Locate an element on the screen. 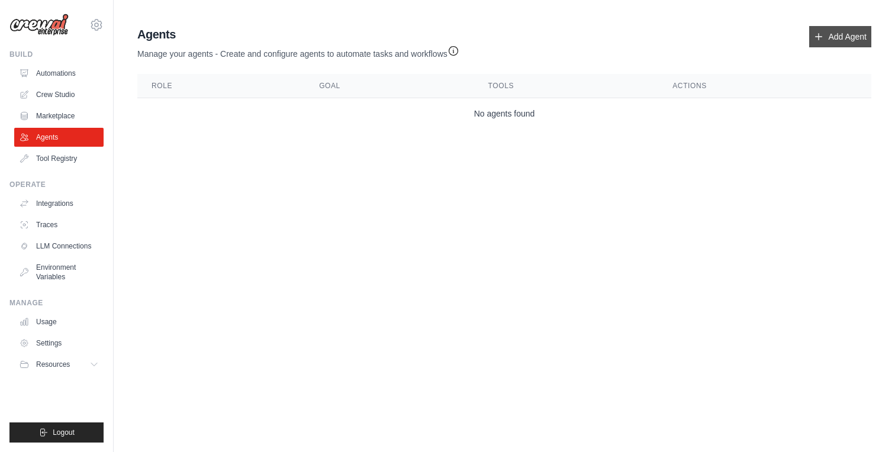 The height and width of the screenshot is (452, 895). a: Settings is located at coordinates (59, 343).